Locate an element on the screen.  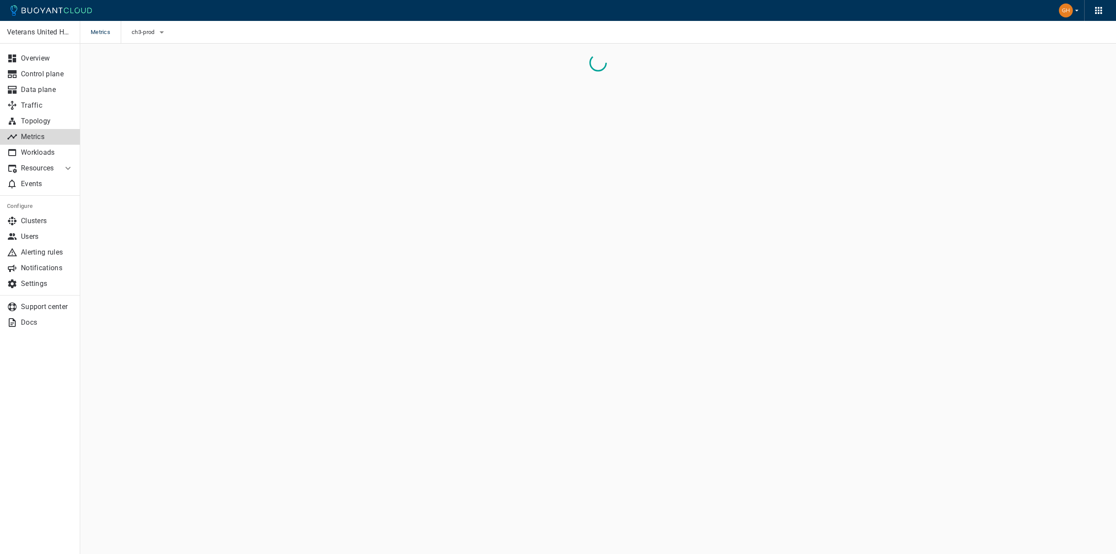
p: Events is located at coordinates (47, 184).